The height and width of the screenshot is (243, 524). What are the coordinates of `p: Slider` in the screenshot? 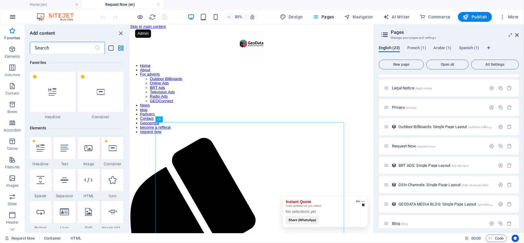 It's located at (12, 204).